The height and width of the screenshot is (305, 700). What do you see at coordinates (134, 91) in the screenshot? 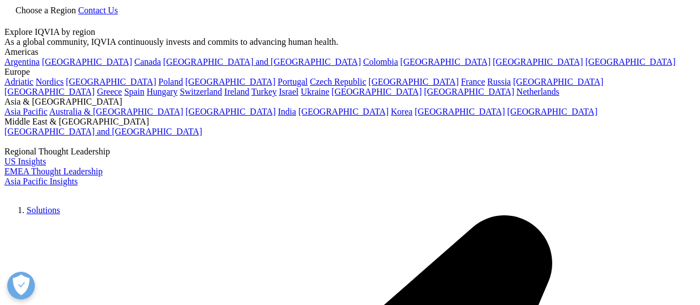
I see `a: Spain` at bounding box center [134, 91].